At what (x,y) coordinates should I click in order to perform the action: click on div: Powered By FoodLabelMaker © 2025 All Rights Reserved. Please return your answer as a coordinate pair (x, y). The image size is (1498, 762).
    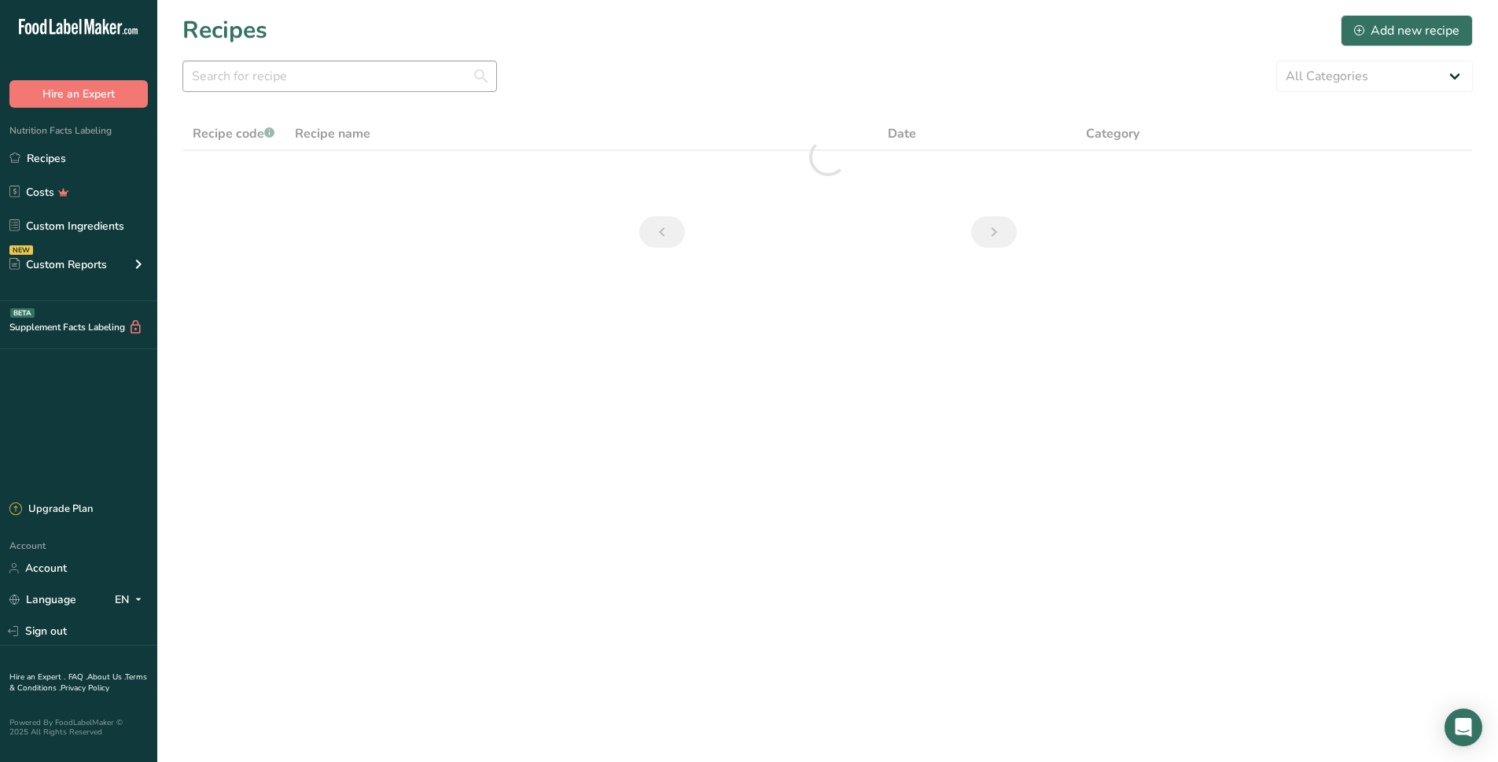
    Looking at the image, I should click on (79, 727).